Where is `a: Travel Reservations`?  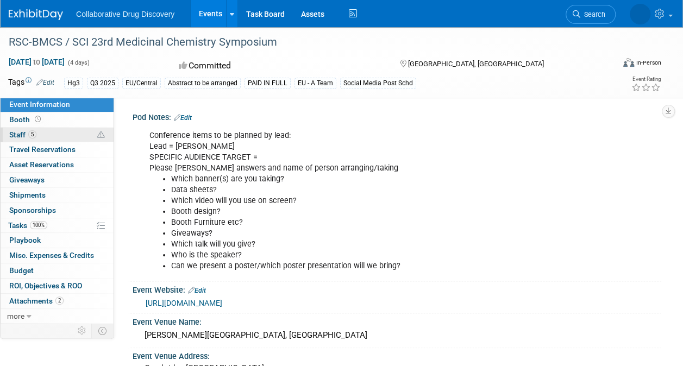 a: Travel Reservations is located at coordinates (57, 149).